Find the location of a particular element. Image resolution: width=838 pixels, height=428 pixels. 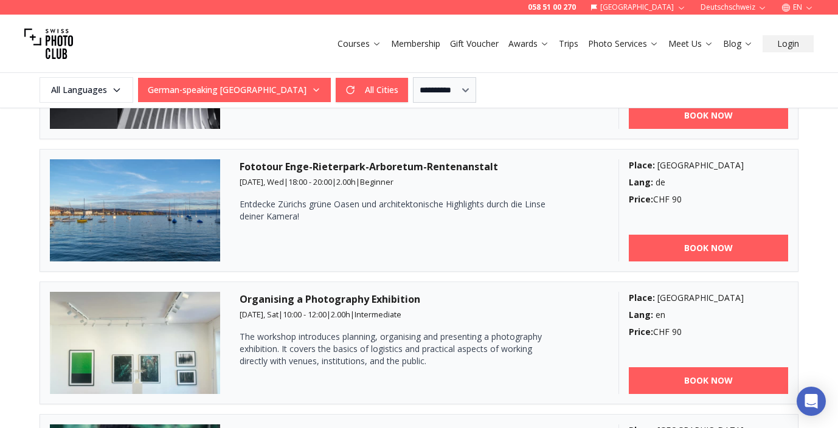

a: Awards is located at coordinates (529, 44).